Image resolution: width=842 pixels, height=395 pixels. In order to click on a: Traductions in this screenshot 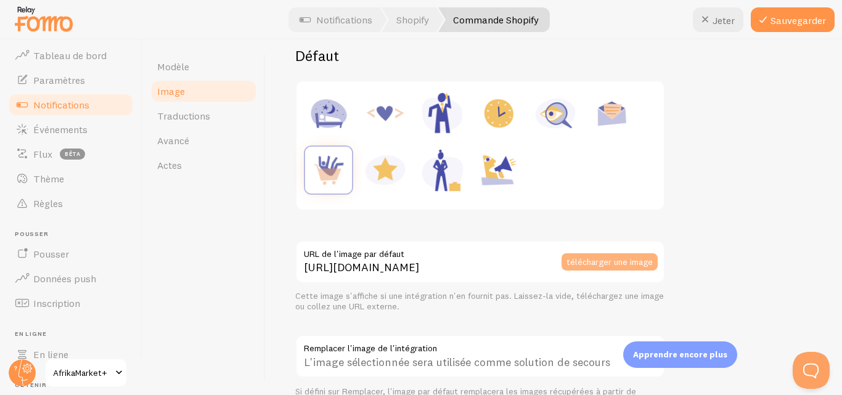, I will do `click(204, 116)`.